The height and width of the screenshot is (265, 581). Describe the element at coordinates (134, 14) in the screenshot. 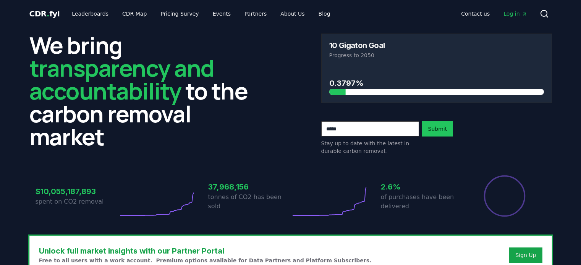

I see `a: CDR Map` at that location.